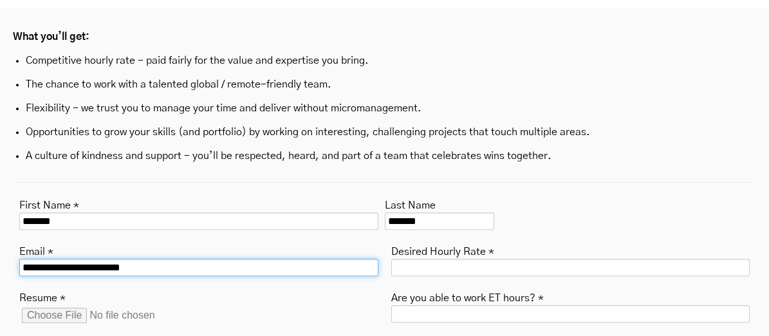 The image size is (769, 336). What do you see at coordinates (51, 37) in the screenshot?
I see `strong: What you’ll get:` at bounding box center [51, 37].